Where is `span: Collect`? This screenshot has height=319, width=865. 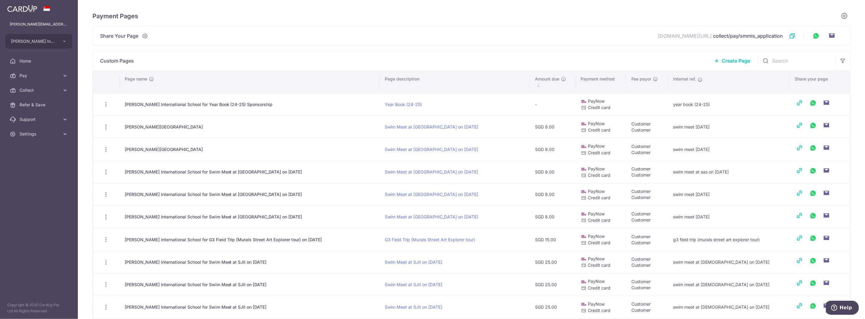
span: Collect is located at coordinates (40, 90).